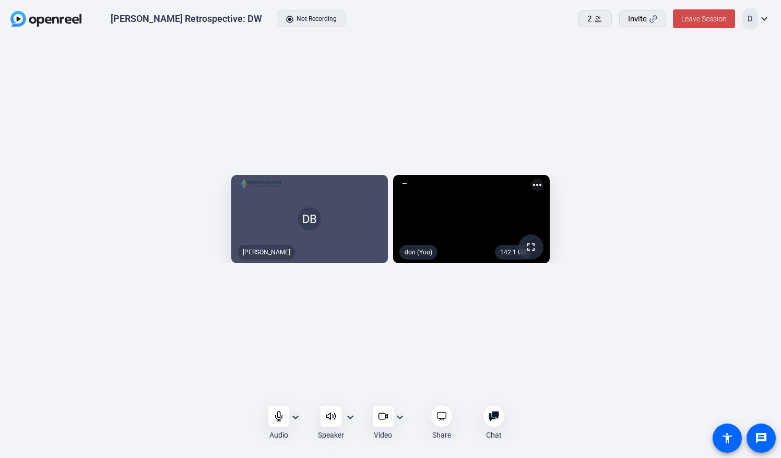 The image size is (781, 458). Describe the element at coordinates (383, 435) in the screenshot. I see `div: Video` at that location.